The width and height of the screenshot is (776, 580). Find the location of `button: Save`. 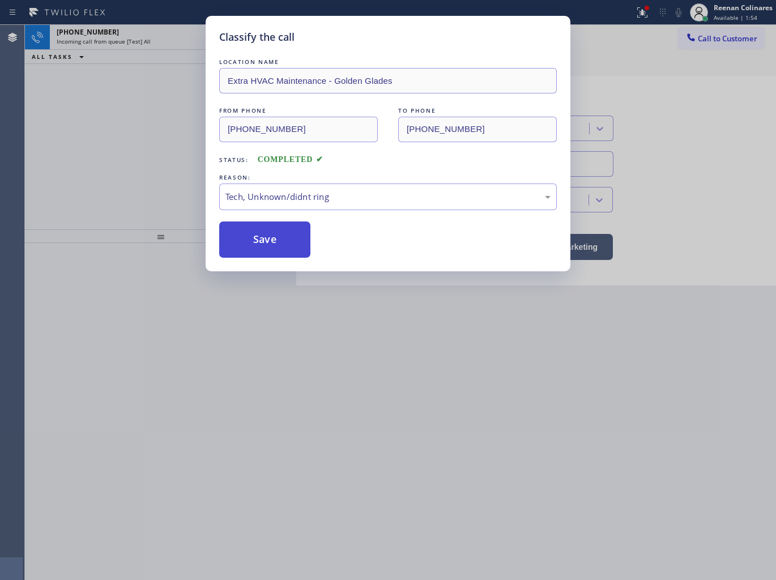

button: Save is located at coordinates (264, 240).